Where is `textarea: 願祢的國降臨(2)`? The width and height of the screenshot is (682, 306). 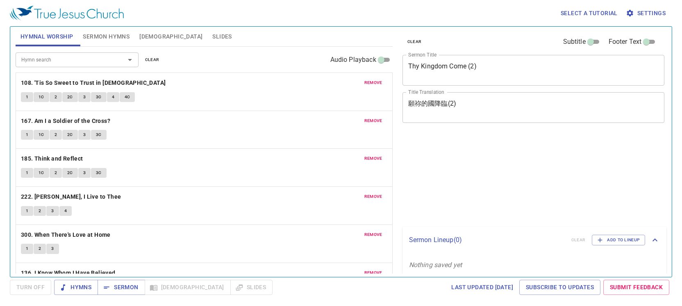 textarea: 願祢的國降臨(2) is located at coordinates (534, 107).